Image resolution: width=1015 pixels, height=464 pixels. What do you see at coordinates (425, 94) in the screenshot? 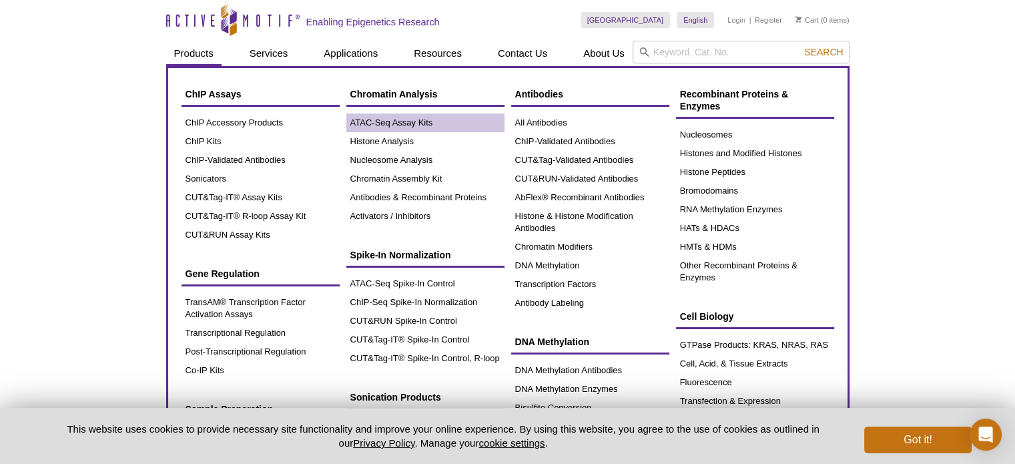
I see `a: Chromatin Analysis` at bounding box center [425, 94].